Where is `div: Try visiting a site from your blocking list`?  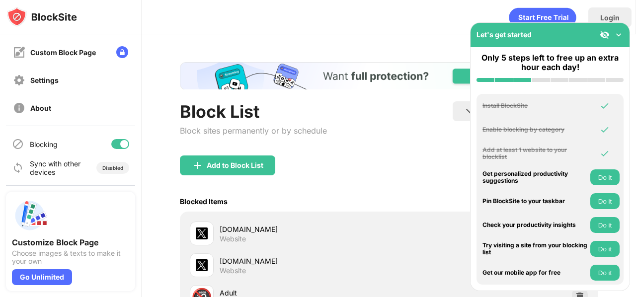 div: Try visiting a site from your blocking list is located at coordinates (535, 249).